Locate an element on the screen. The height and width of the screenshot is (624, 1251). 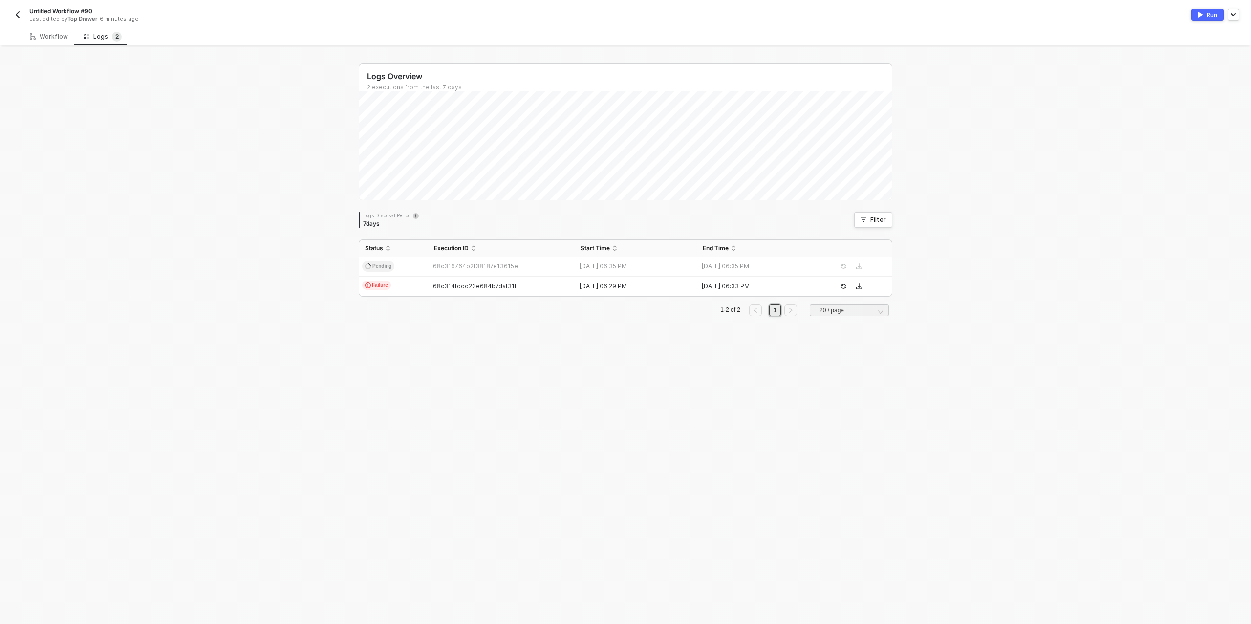
span: 20 / page is located at coordinates (851, 310).